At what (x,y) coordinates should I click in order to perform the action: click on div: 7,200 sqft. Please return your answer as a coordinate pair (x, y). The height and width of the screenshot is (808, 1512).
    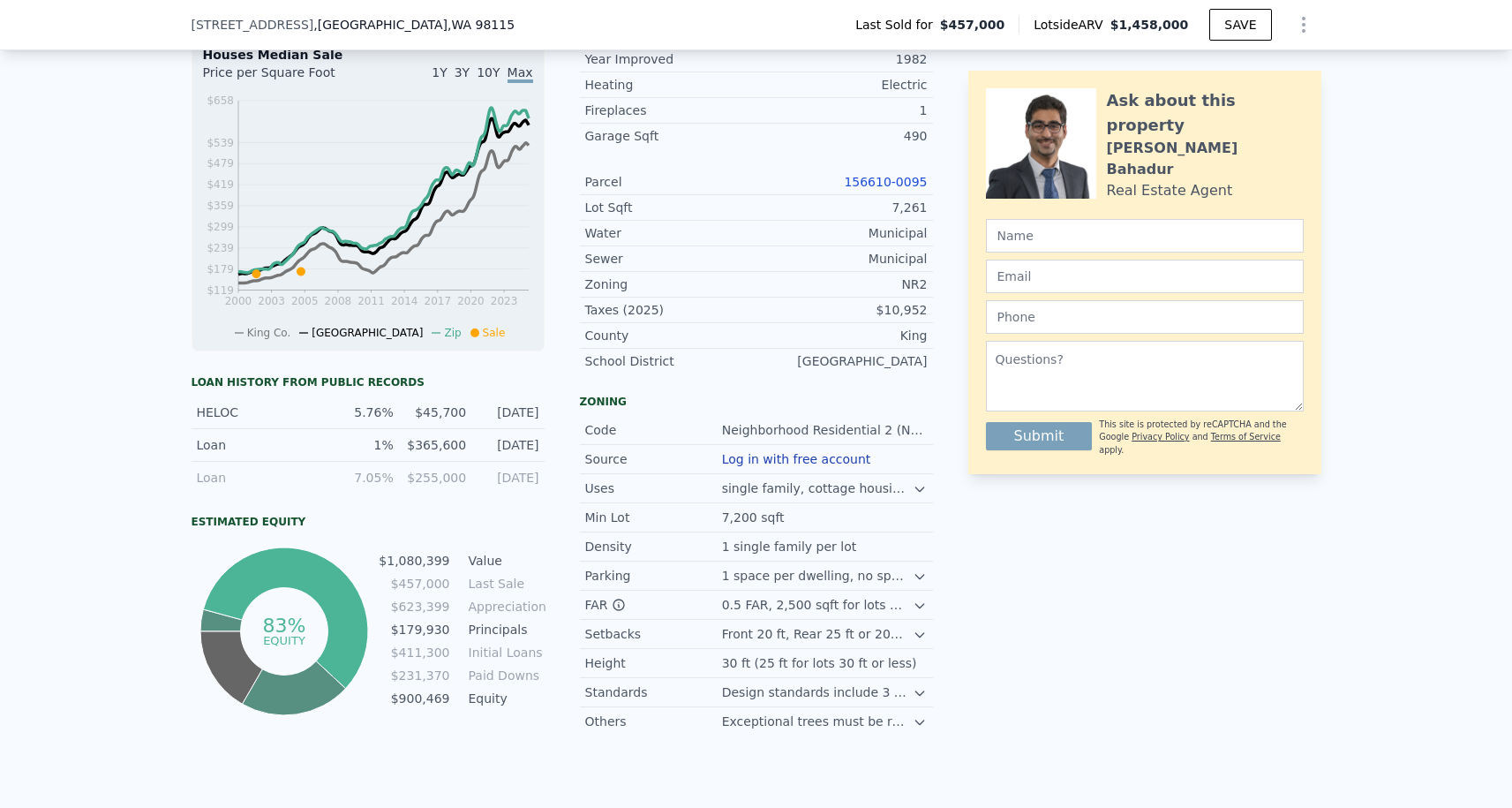
    Looking at the image, I should click on (755, 517).